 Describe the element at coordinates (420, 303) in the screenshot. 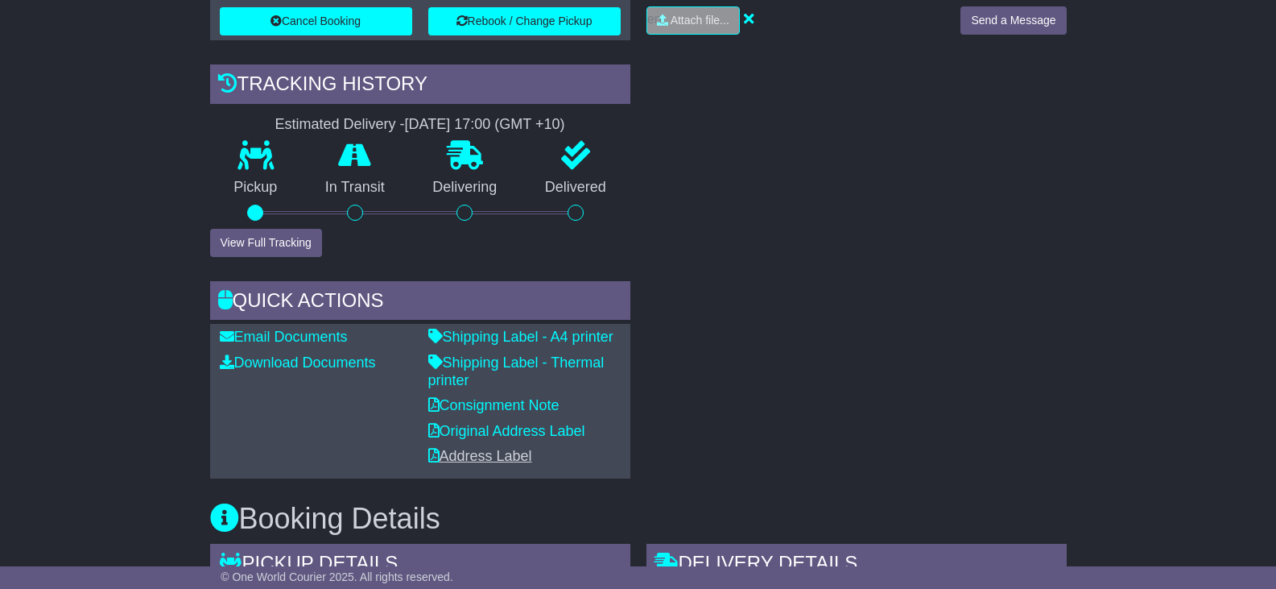

I see `div: Quick Actions` at that location.